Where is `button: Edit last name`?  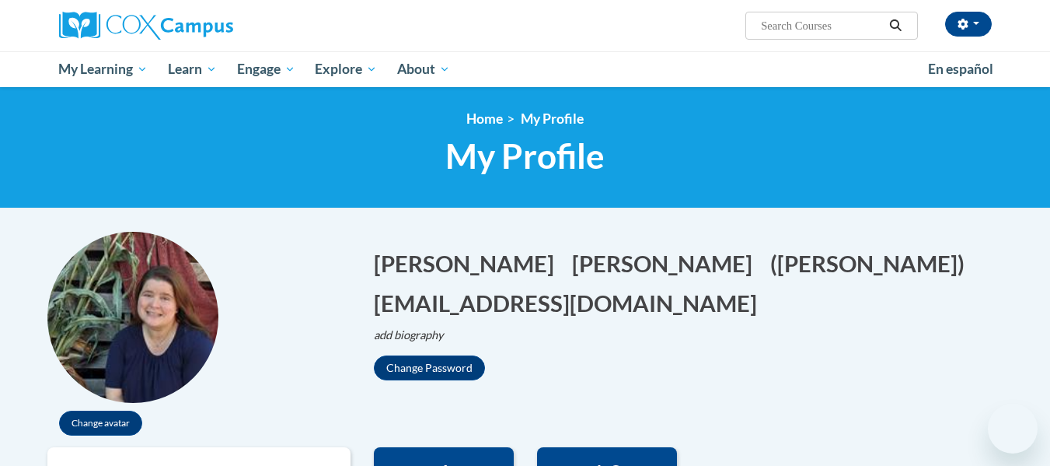 button: Edit last name is located at coordinates (667, 263).